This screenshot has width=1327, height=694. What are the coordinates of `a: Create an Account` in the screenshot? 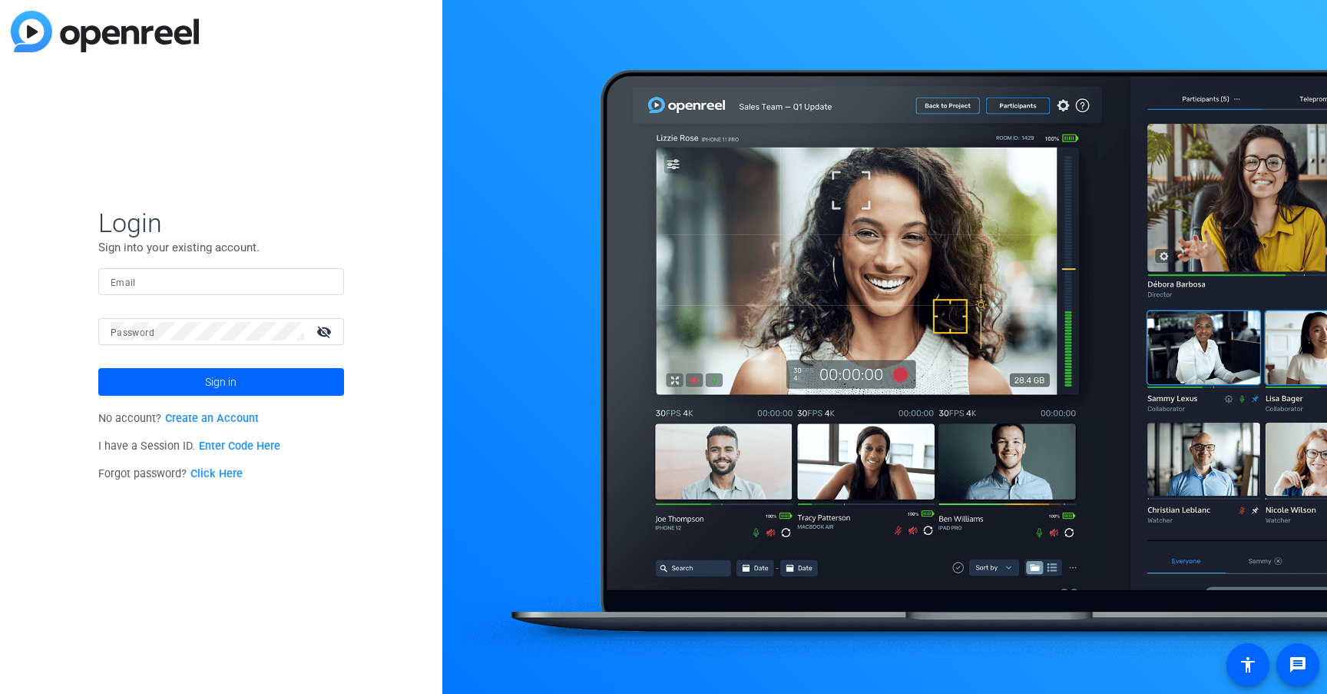 It's located at (212, 418).